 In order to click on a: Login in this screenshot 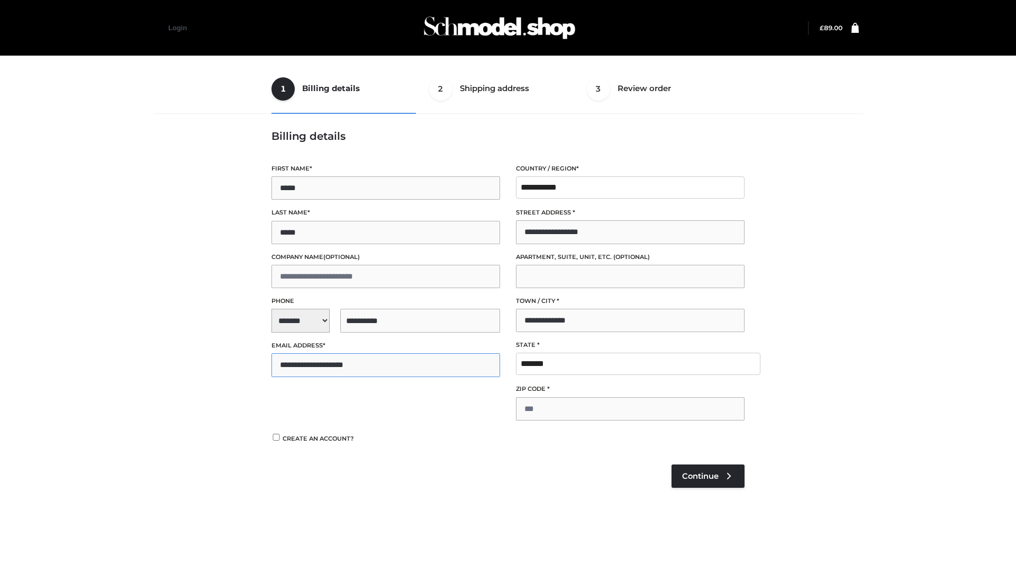, I will do `click(177, 28)`.